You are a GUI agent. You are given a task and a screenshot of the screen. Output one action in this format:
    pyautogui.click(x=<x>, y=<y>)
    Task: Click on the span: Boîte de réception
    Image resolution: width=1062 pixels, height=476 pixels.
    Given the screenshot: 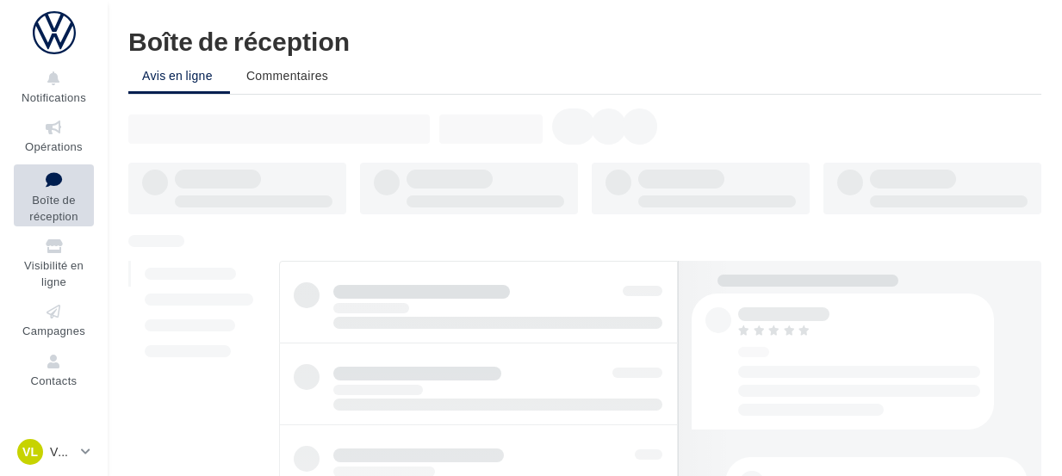 What is the action you would take?
    pyautogui.click(x=53, y=208)
    